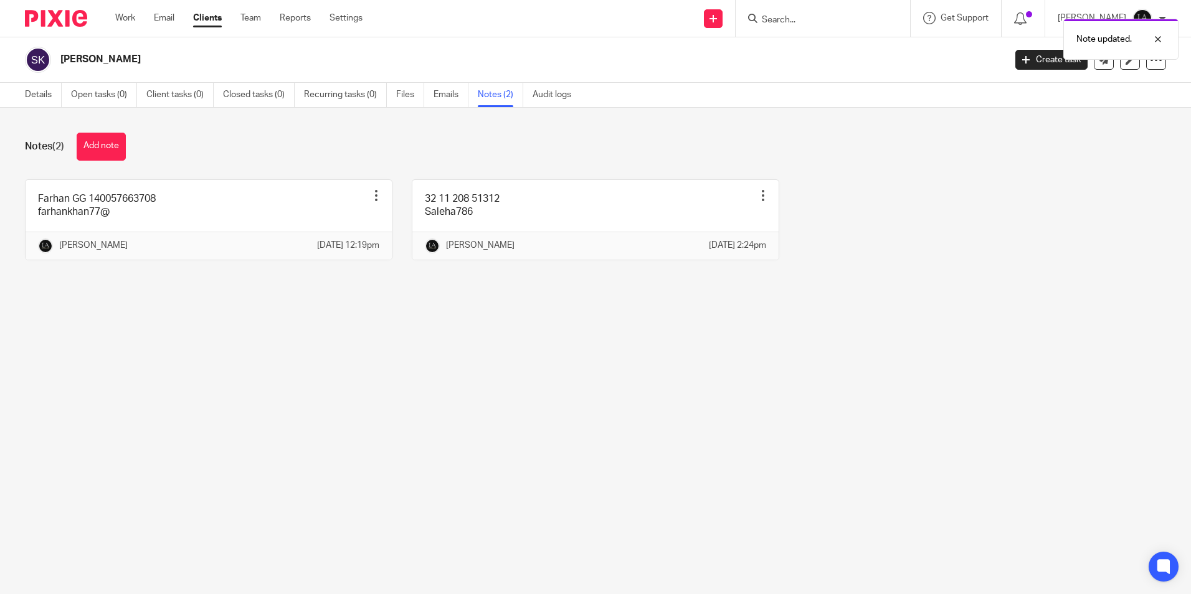 The width and height of the screenshot is (1191, 594). I want to click on a: Settings, so click(346, 18).